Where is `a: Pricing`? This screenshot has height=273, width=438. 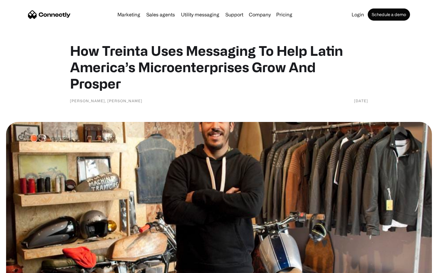 a: Pricing is located at coordinates (284, 15).